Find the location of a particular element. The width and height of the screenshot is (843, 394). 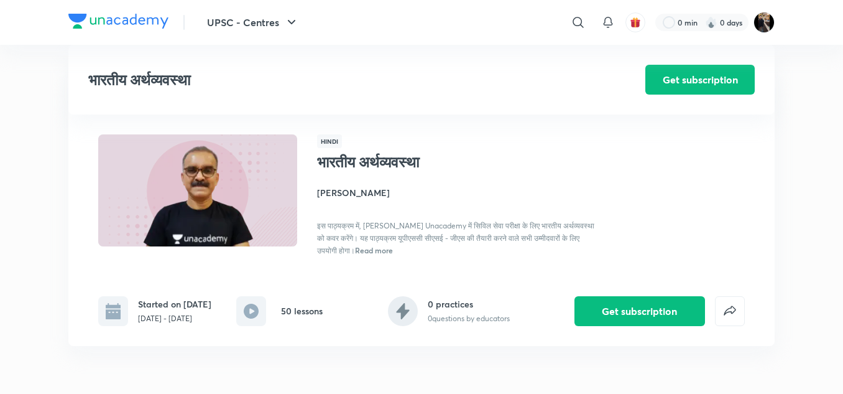

p: 0 questions by educators is located at coordinates (469, 318).